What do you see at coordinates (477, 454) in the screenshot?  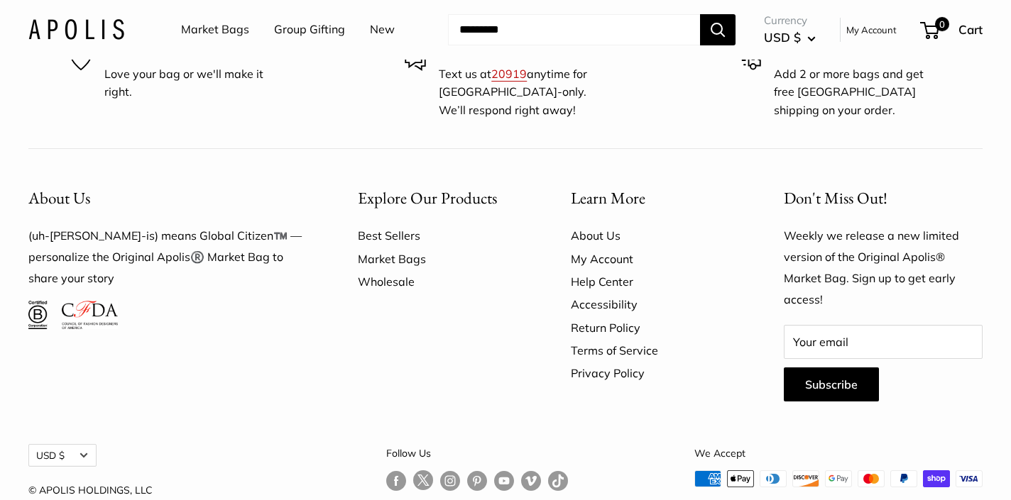 I see `p: Follow Us` at bounding box center [477, 454].